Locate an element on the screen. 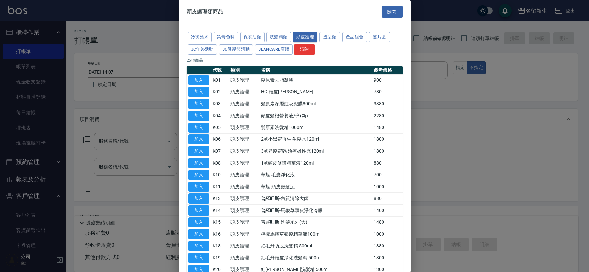 The image size is (589, 272). td: K05 is located at coordinates (220, 128).